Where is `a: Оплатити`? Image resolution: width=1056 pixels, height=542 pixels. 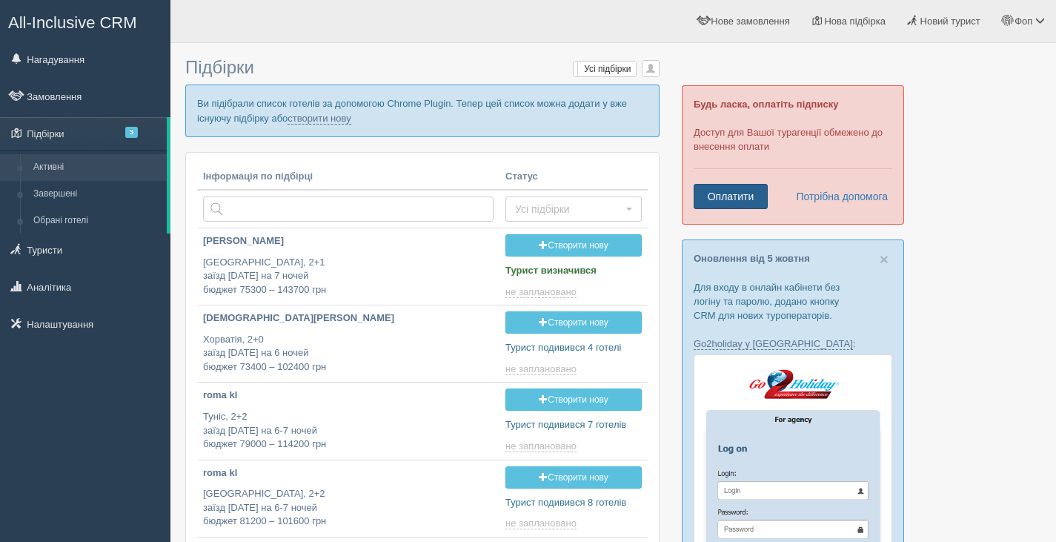 a: Оплатити is located at coordinates (731, 196).